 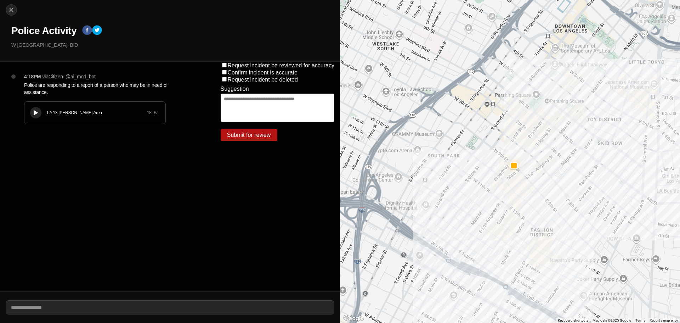 I want to click on button: Submit for review, so click(x=249, y=135).